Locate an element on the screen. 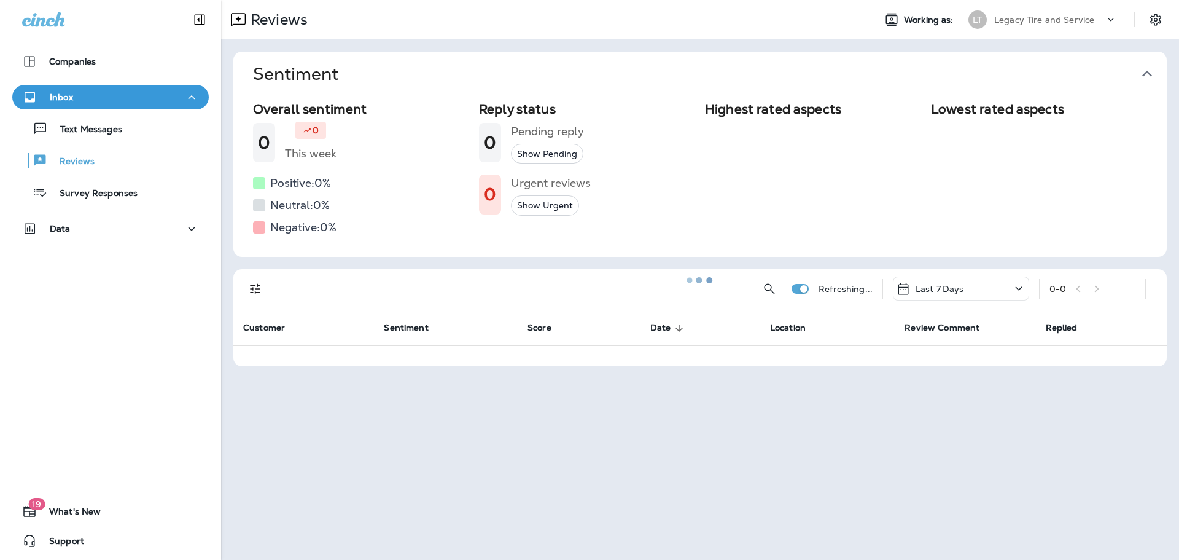  button: Survey Responses is located at coordinates (111, 192).